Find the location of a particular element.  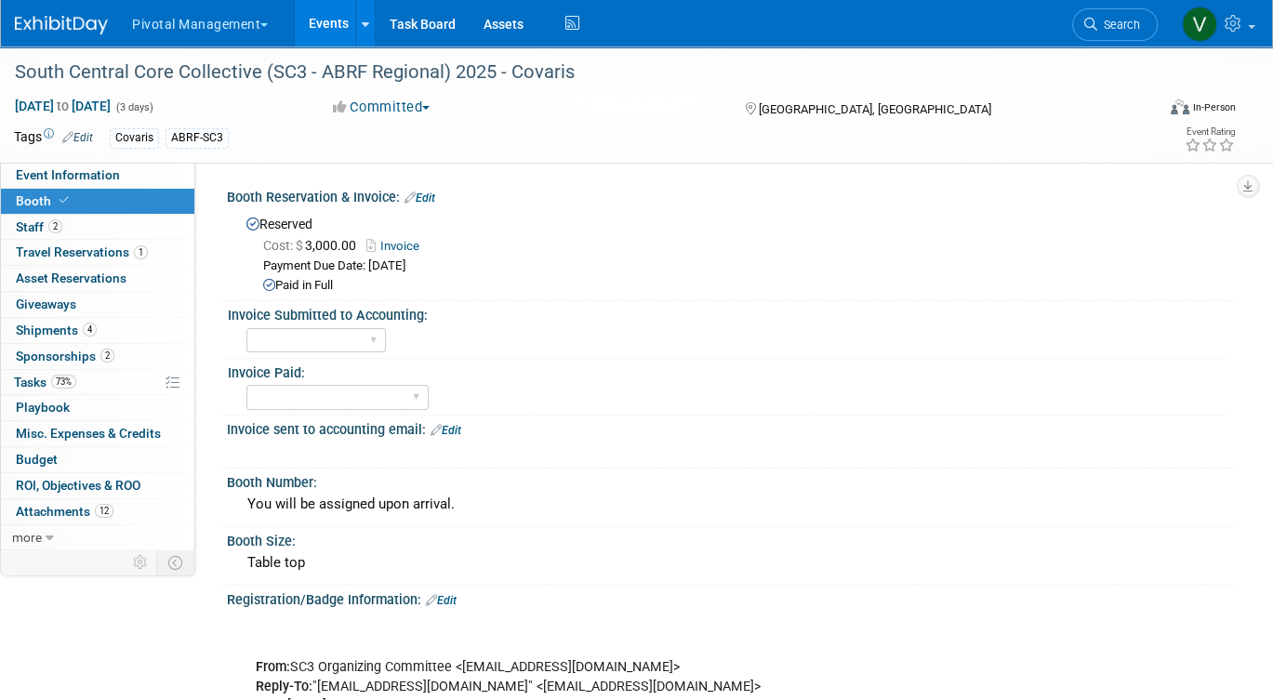

div: Paid in Full is located at coordinates (742, 286).